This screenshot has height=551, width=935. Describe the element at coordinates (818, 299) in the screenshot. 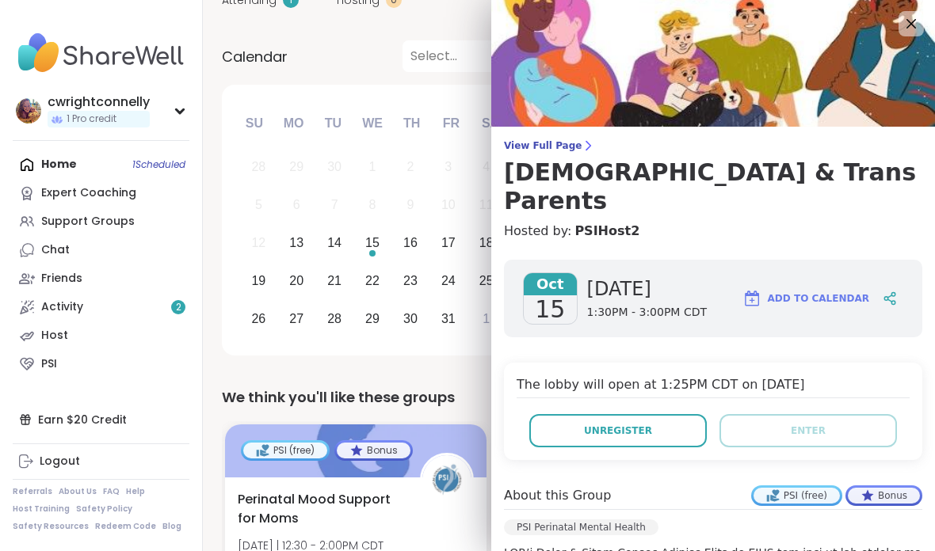

I see `span: Add to Calendar` at that location.